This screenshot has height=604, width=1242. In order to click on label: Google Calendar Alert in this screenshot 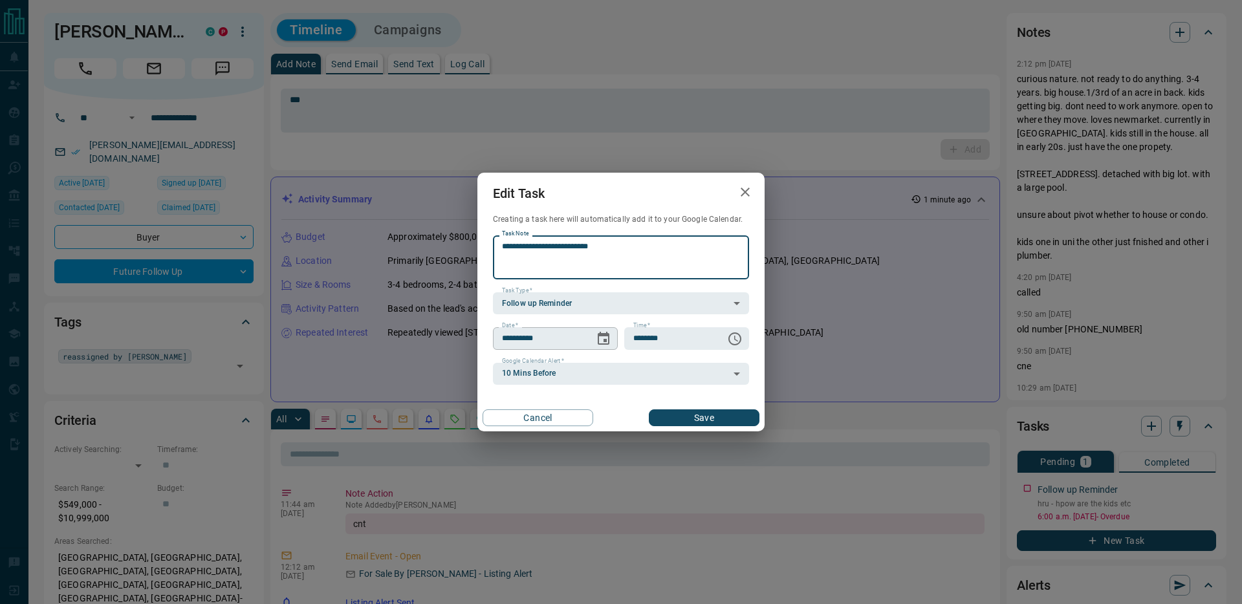, I will do `click(533, 361)`.